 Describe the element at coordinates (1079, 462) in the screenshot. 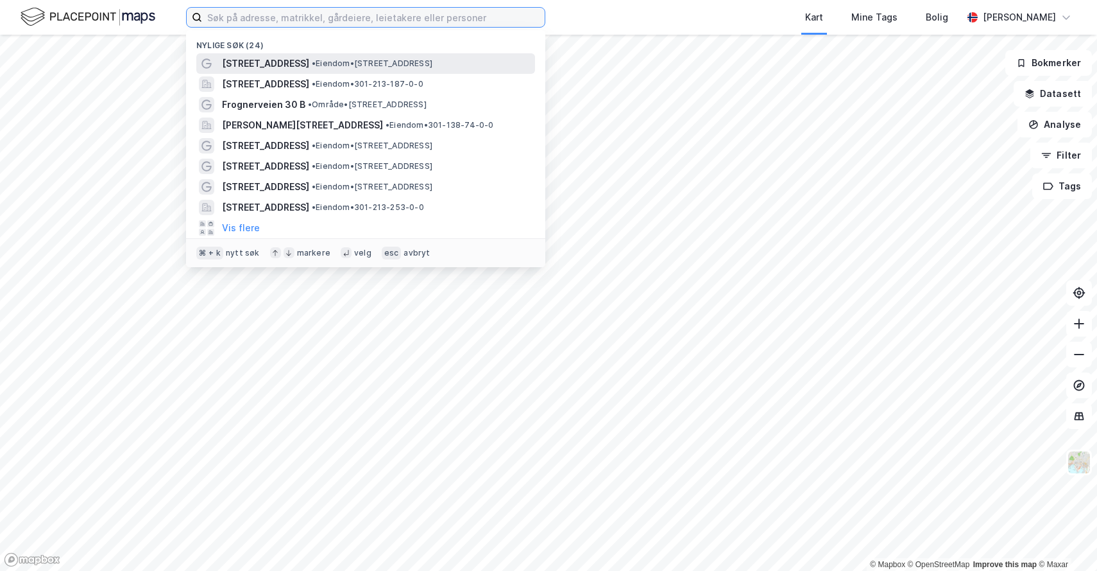

I see `img: Z` at that location.